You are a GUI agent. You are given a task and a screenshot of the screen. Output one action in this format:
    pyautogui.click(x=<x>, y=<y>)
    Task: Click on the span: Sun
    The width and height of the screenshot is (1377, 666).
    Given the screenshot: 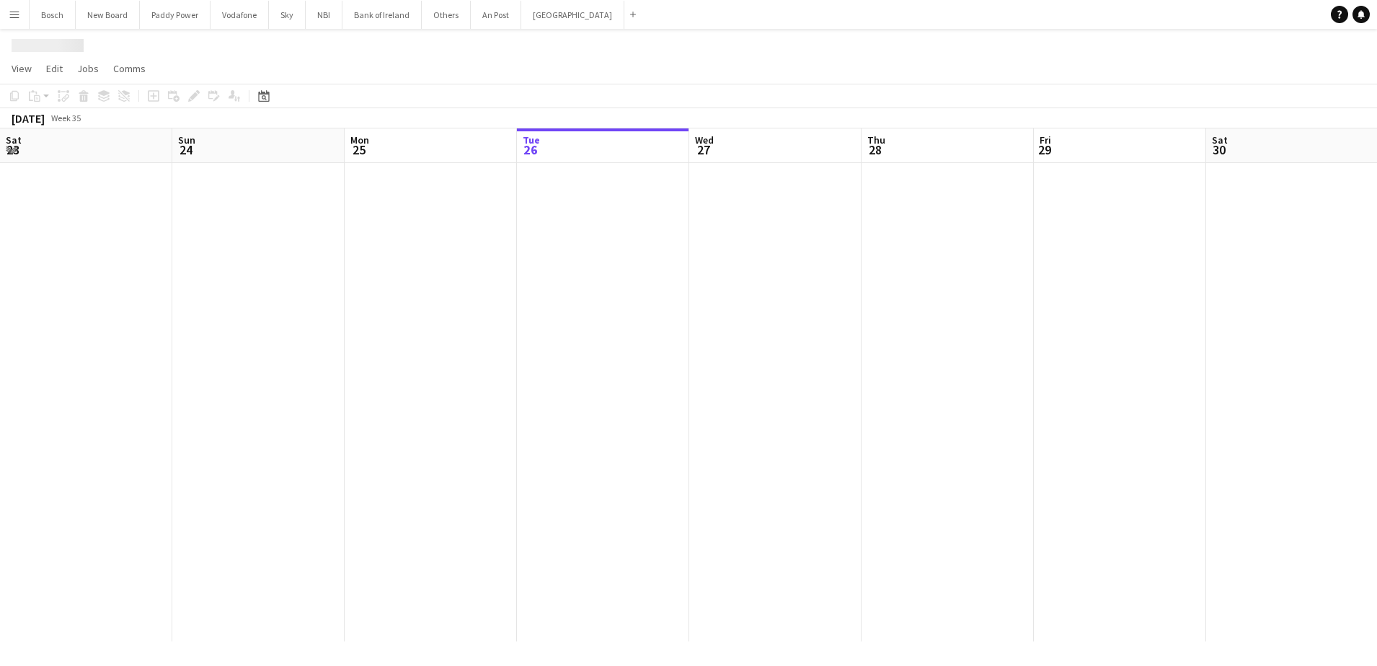 What is the action you would take?
    pyautogui.click(x=187, y=140)
    